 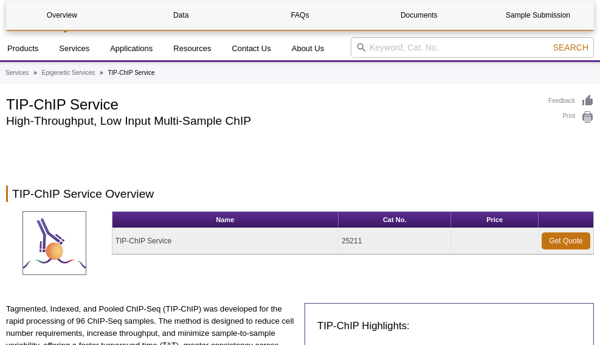 I want to click on a: Overview, so click(x=62, y=15).